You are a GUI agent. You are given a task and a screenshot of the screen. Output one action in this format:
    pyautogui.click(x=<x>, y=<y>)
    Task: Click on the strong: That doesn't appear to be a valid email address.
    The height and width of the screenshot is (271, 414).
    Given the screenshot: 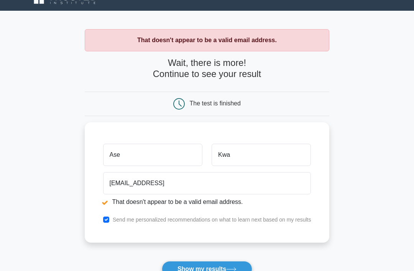 What is the action you would take?
    pyautogui.click(x=207, y=40)
    